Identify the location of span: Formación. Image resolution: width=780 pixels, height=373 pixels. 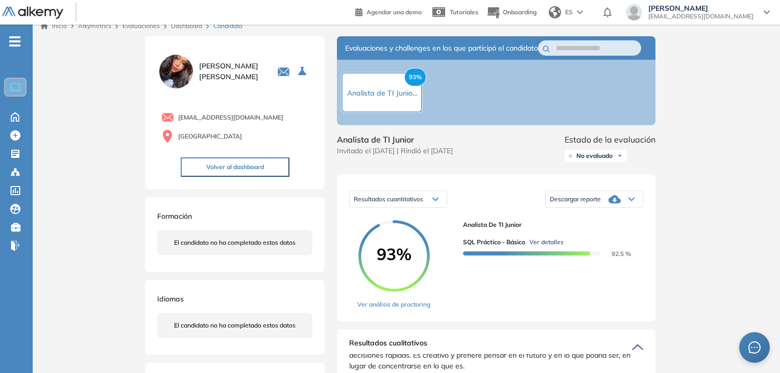
(175, 216).